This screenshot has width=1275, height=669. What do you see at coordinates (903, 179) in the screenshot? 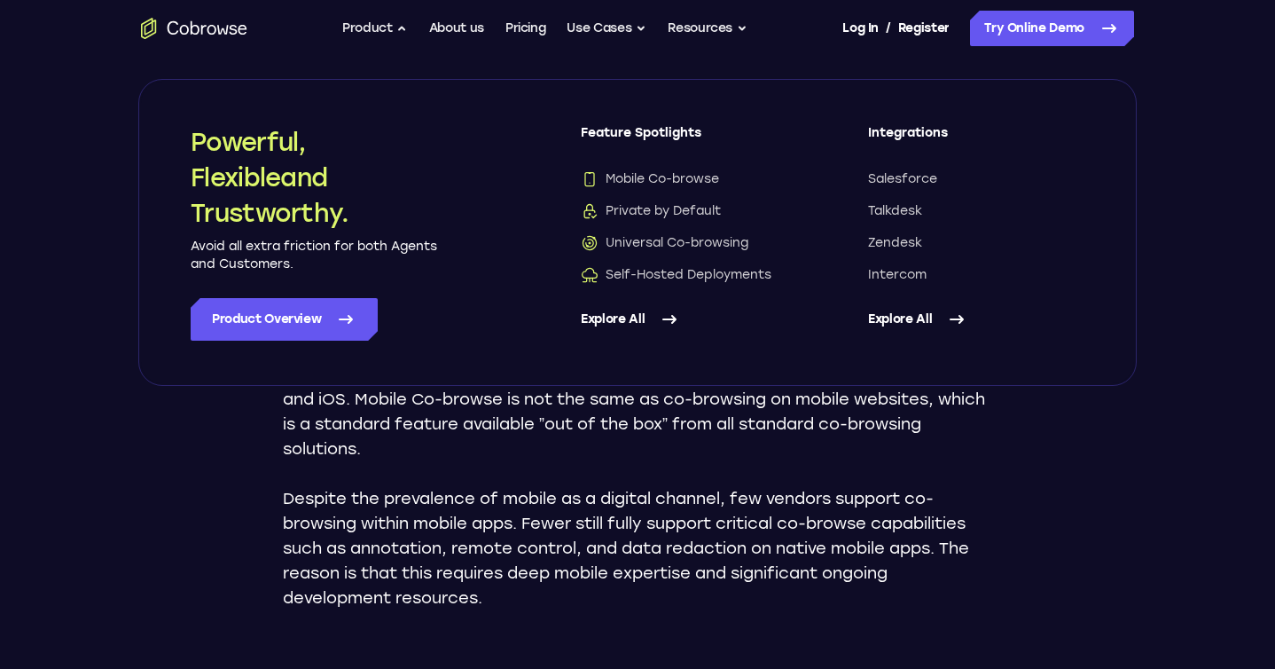
I see `span: Salesforce` at bounding box center [903, 179].